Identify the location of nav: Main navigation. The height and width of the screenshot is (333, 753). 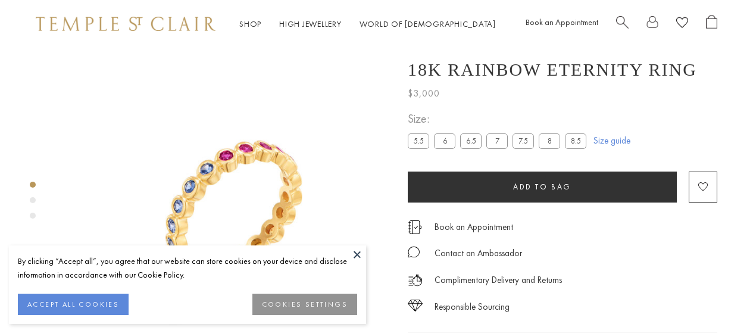
(367, 24).